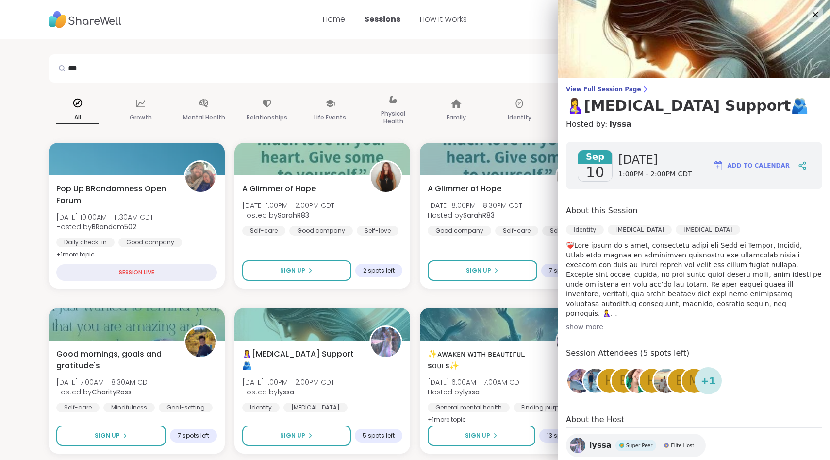  Describe the element at coordinates (141, 117) in the screenshot. I see `p: Growth` at that location.